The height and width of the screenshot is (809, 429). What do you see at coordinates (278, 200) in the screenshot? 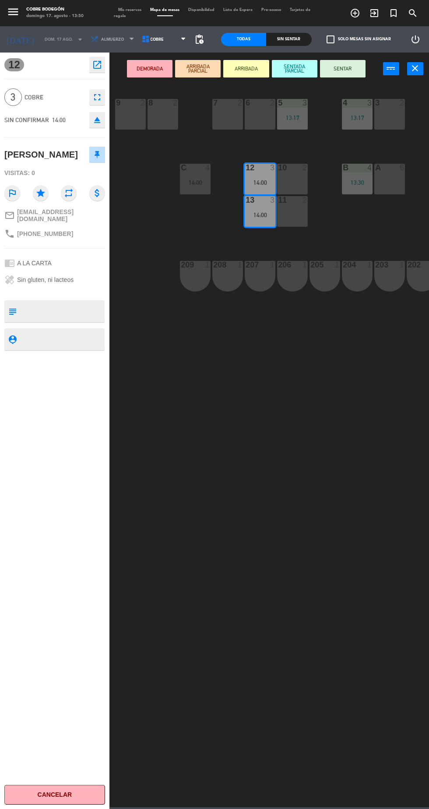
I see `div: 11` at bounding box center [278, 200].